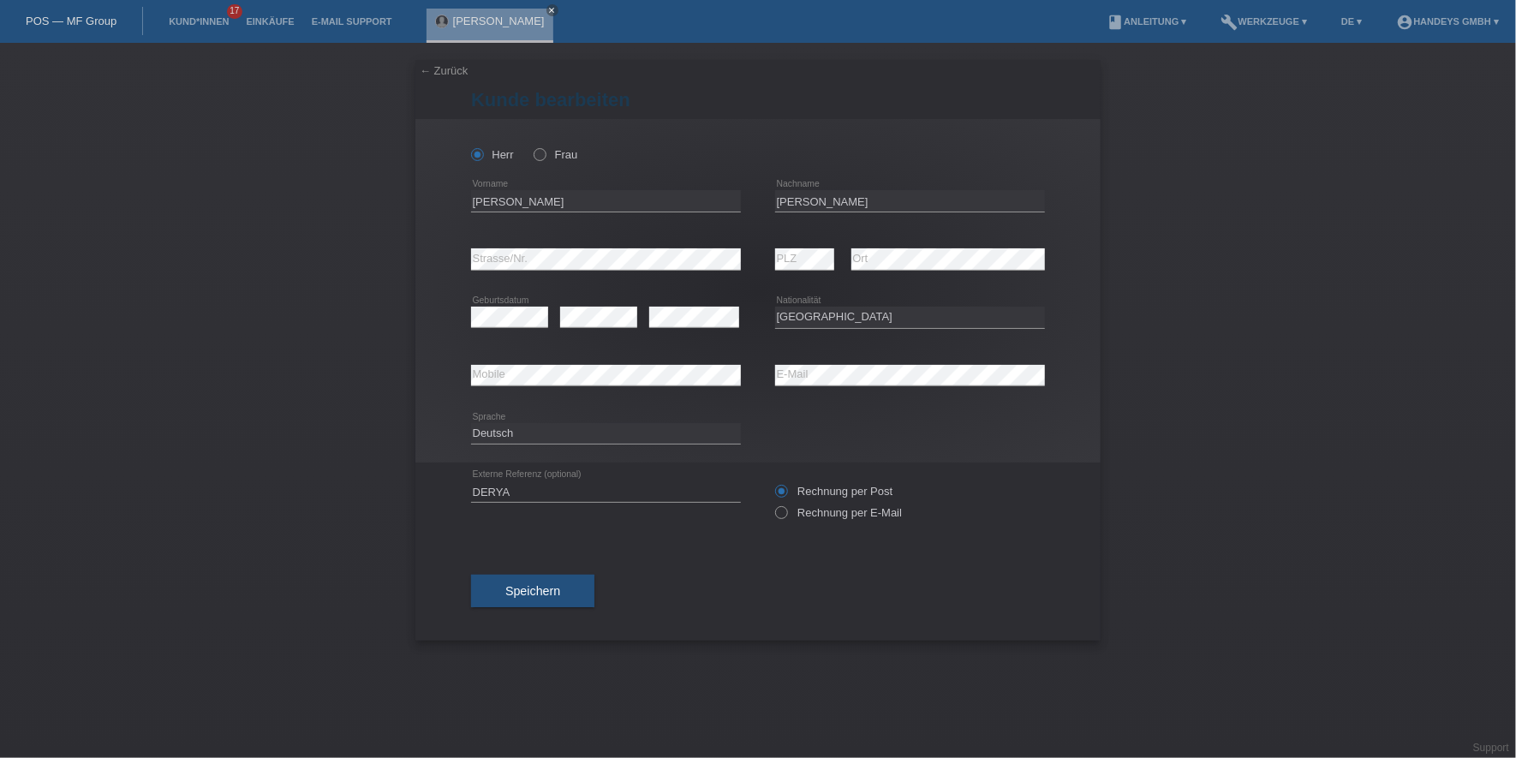 The image size is (1516, 758). What do you see at coordinates (758, 99) in the screenshot?
I see `h1: Kunde bearbeiten` at bounding box center [758, 99].